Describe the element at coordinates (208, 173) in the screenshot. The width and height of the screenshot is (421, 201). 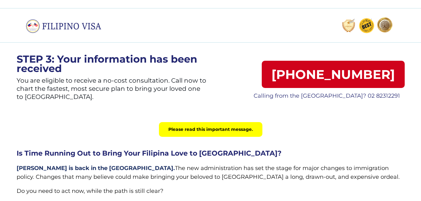
I see `span: The new administration has set the stage for major changes to immigration policy. Changes that ma...` at that location.